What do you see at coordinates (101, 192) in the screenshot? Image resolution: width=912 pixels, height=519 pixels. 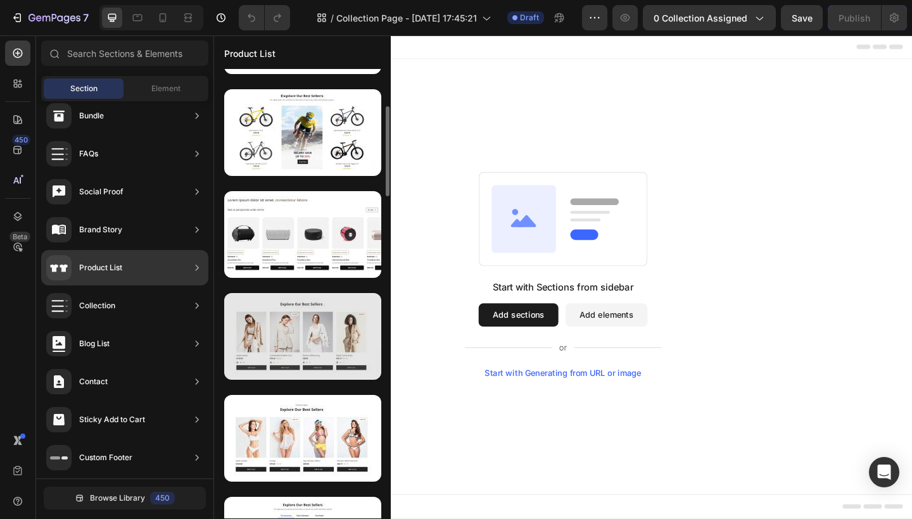 I see `div: Social Proof` at bounding box center [101, 192].